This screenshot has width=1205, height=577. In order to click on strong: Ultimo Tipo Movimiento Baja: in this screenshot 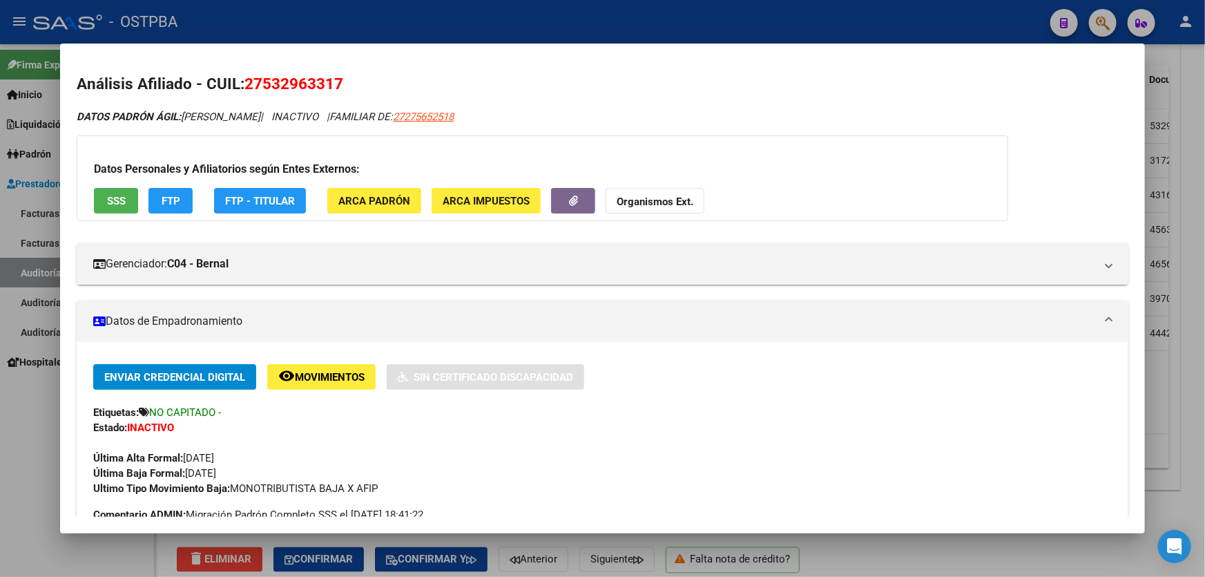, I will do `click(162, 488)`.